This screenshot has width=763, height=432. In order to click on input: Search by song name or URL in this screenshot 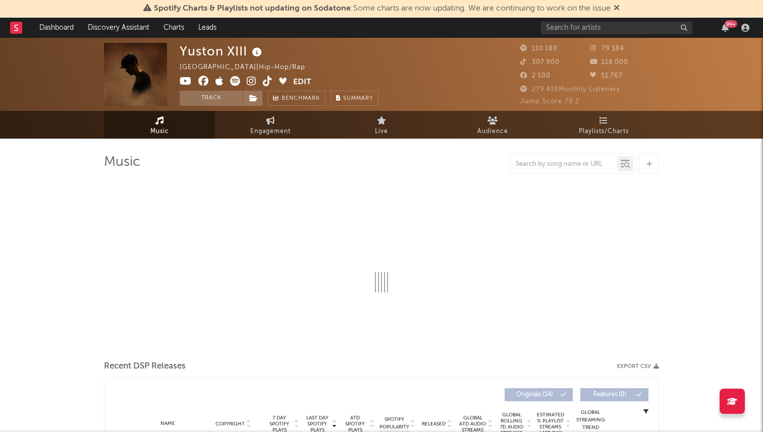, I will do `click(563, 164)`.